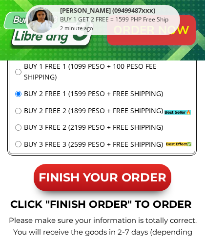 The width and height of the screenshot is (205, 239). Describe the element at coordinates (106, 111) in the screenshot. I see `span: BUY 2 FREE 2 (1899 PESO + FREE SHIPPING)` at that location.